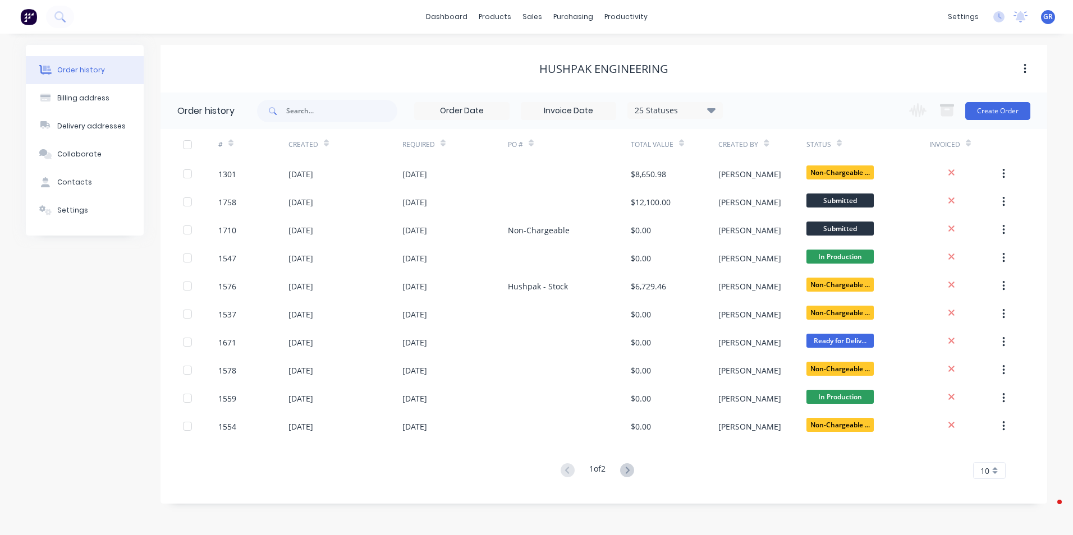 The width and height of the screenshot is (1073, 535). What do you see at coordinates (85, 70) in the screenshot?
I see `button: Order history` at bounding box center [85, 70].